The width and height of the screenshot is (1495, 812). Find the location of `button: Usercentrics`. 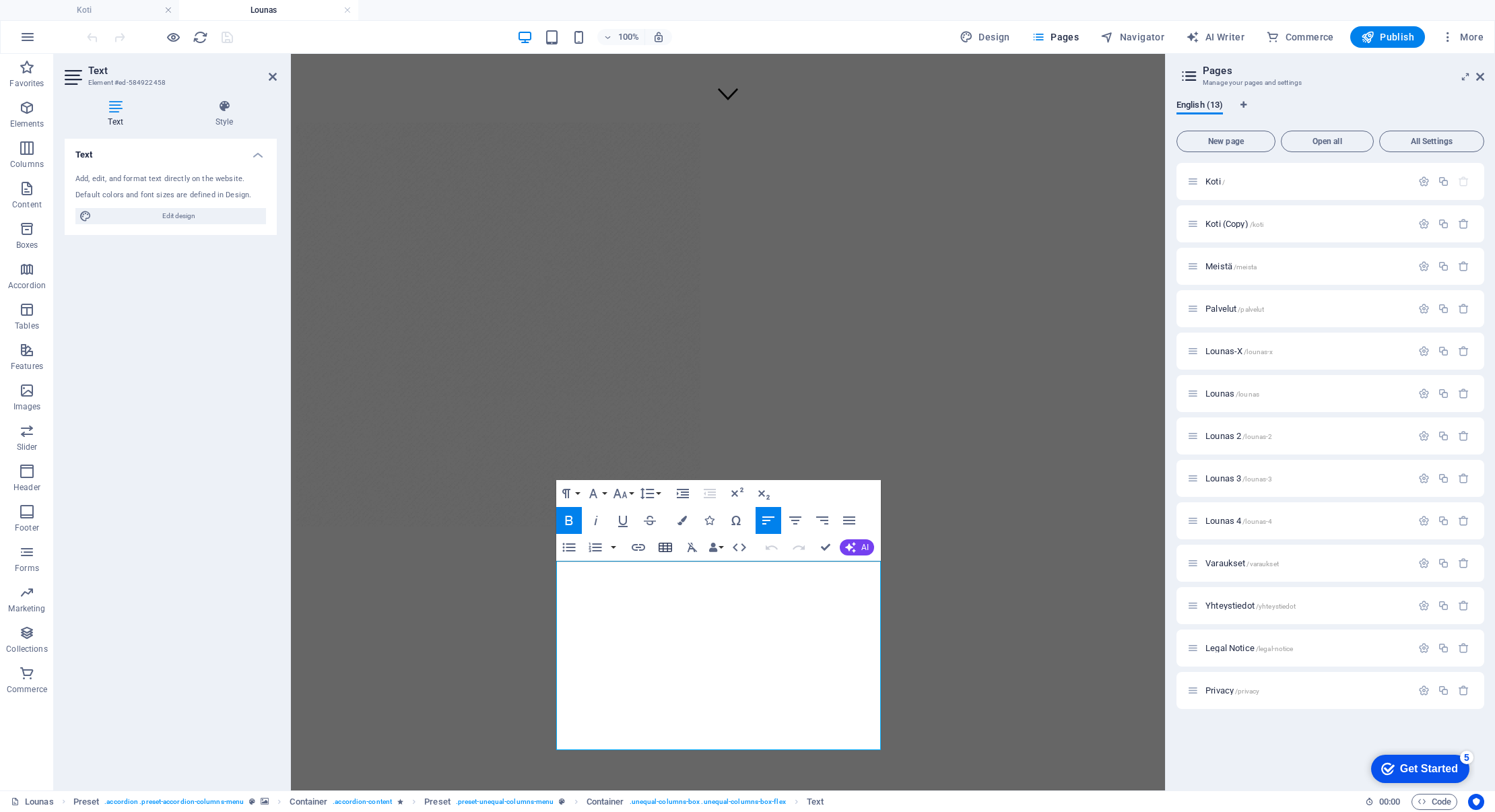

button: Usercentrics is located at coordinates (1476, 801).